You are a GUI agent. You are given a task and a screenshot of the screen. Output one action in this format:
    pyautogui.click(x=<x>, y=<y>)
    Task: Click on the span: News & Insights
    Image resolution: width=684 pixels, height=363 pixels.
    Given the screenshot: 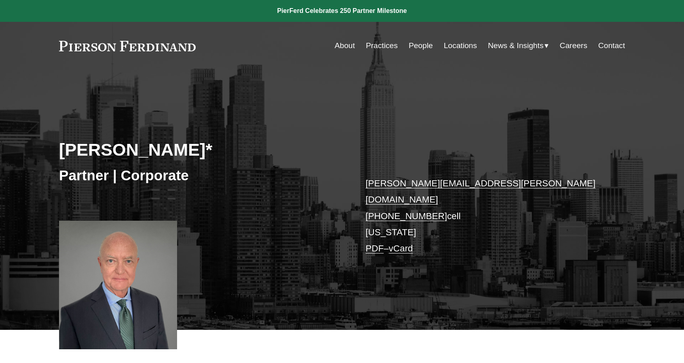 What is the action you would take?
    pyautogui.click(x=516, y=46)
    